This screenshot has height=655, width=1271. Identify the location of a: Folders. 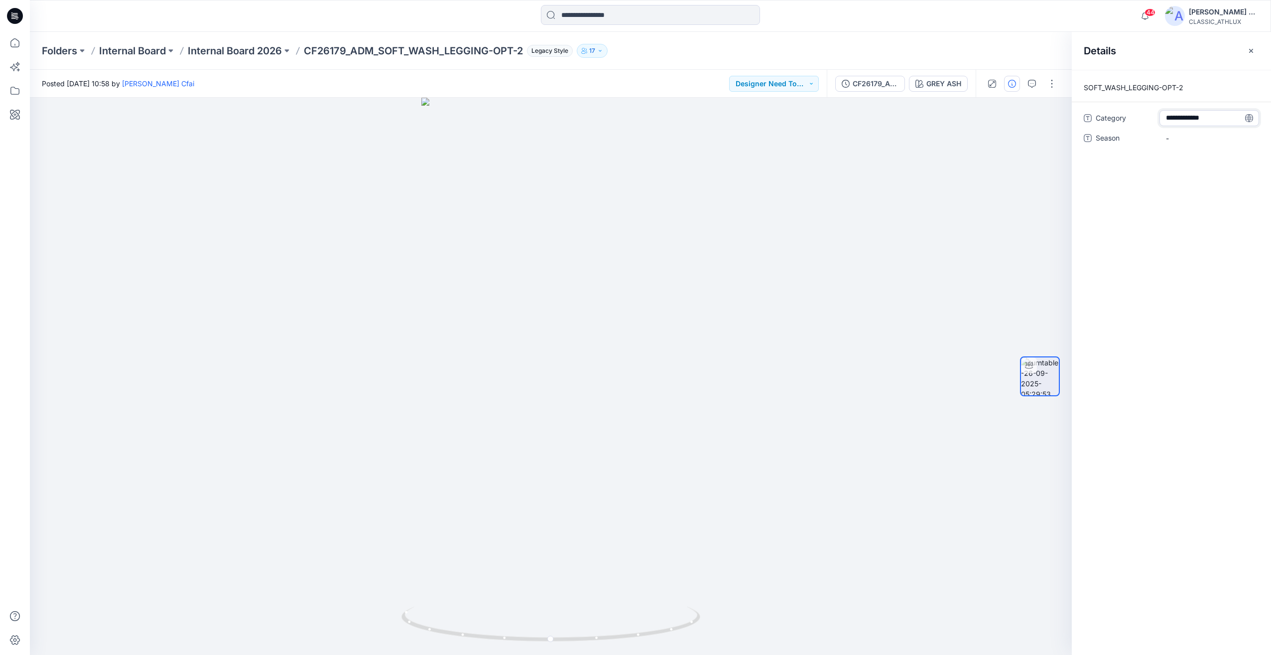
(59, 51).